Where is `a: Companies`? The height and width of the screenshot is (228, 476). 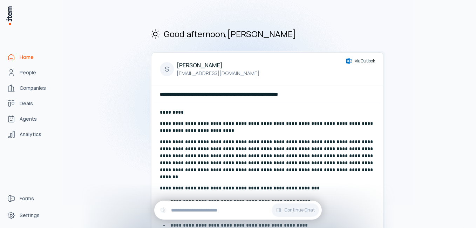 a: Companies is located at coordinates (31, 88).